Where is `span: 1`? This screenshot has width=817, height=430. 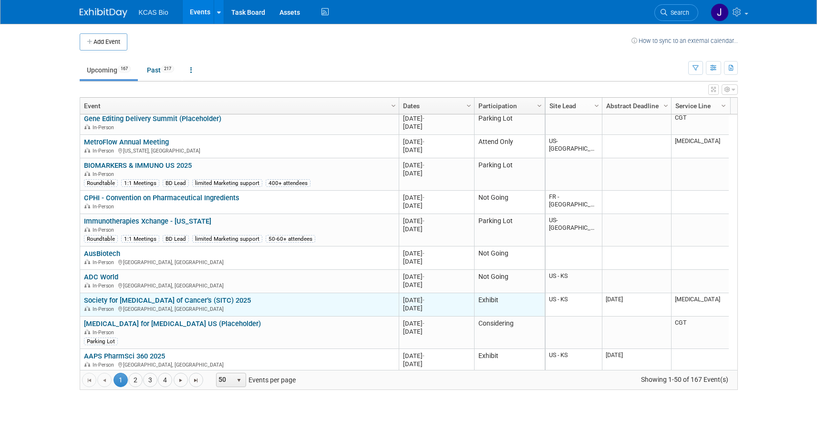 span: 1 is located at coordinates (121, 380).